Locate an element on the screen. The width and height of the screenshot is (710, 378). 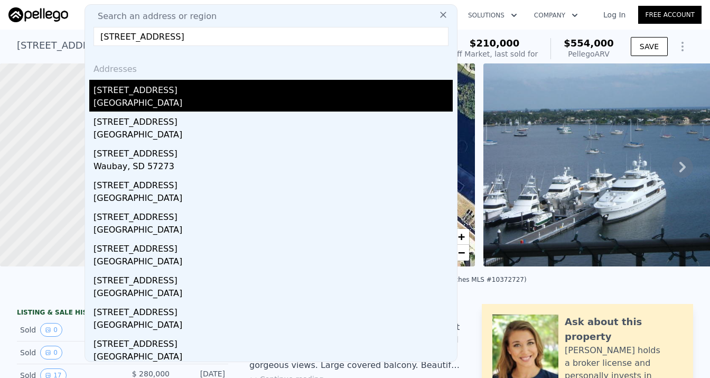
button: Company is located at coordinates (556, 15).